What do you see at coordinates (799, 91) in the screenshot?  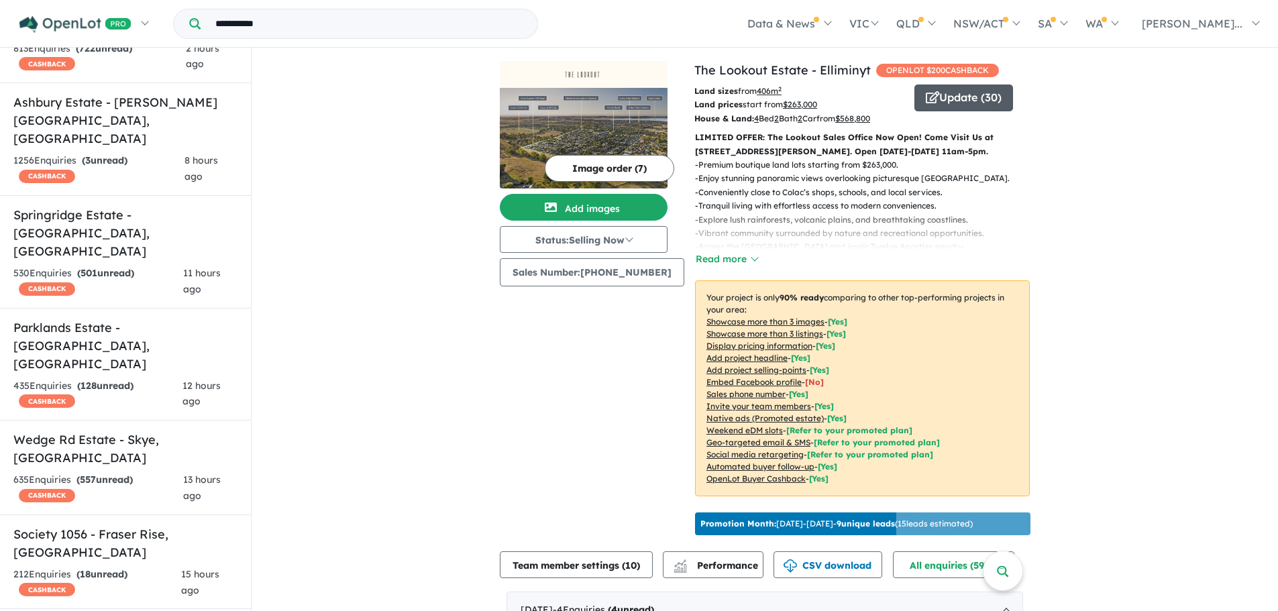 I see `p: from` at bounding box center [799, 91].